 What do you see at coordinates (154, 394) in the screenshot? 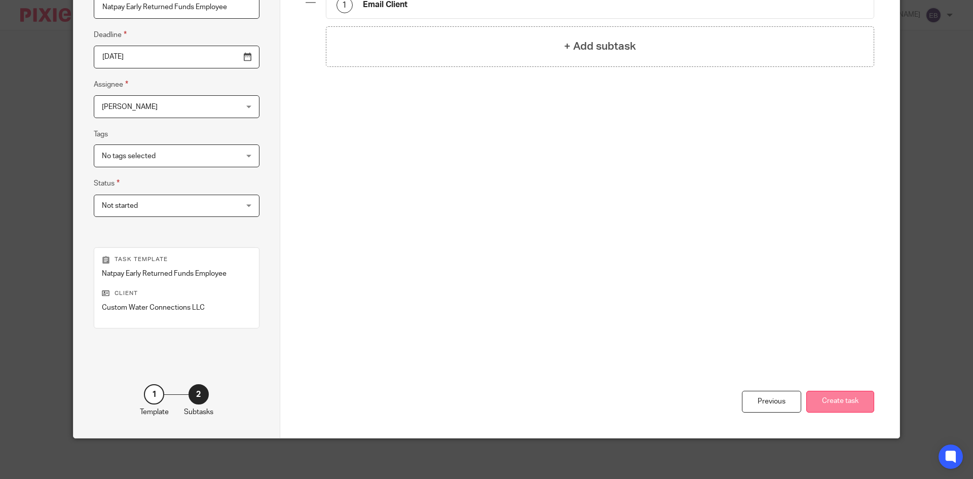
I see `div: 1` at bounding box center [154, 394].